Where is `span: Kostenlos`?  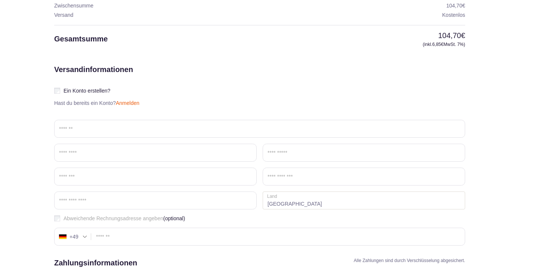
span: Kostenlos is located at coordinates (453, 15).